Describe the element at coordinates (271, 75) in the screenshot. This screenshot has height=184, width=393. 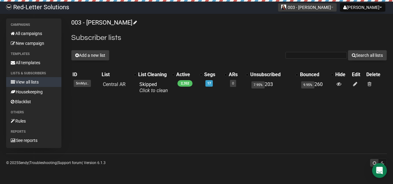
I see `div: Unsubscribed` at that location.